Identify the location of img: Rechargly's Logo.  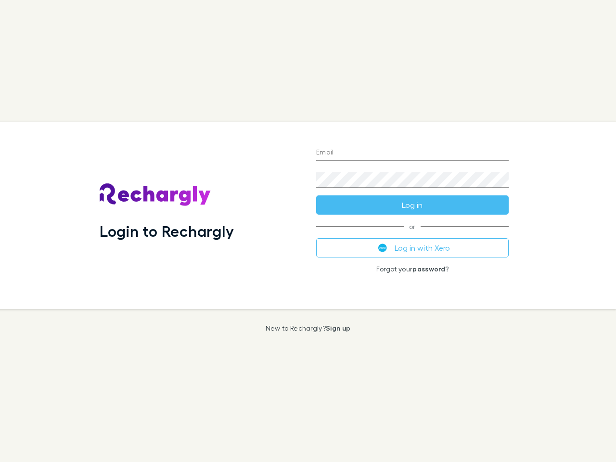
(155, 195).